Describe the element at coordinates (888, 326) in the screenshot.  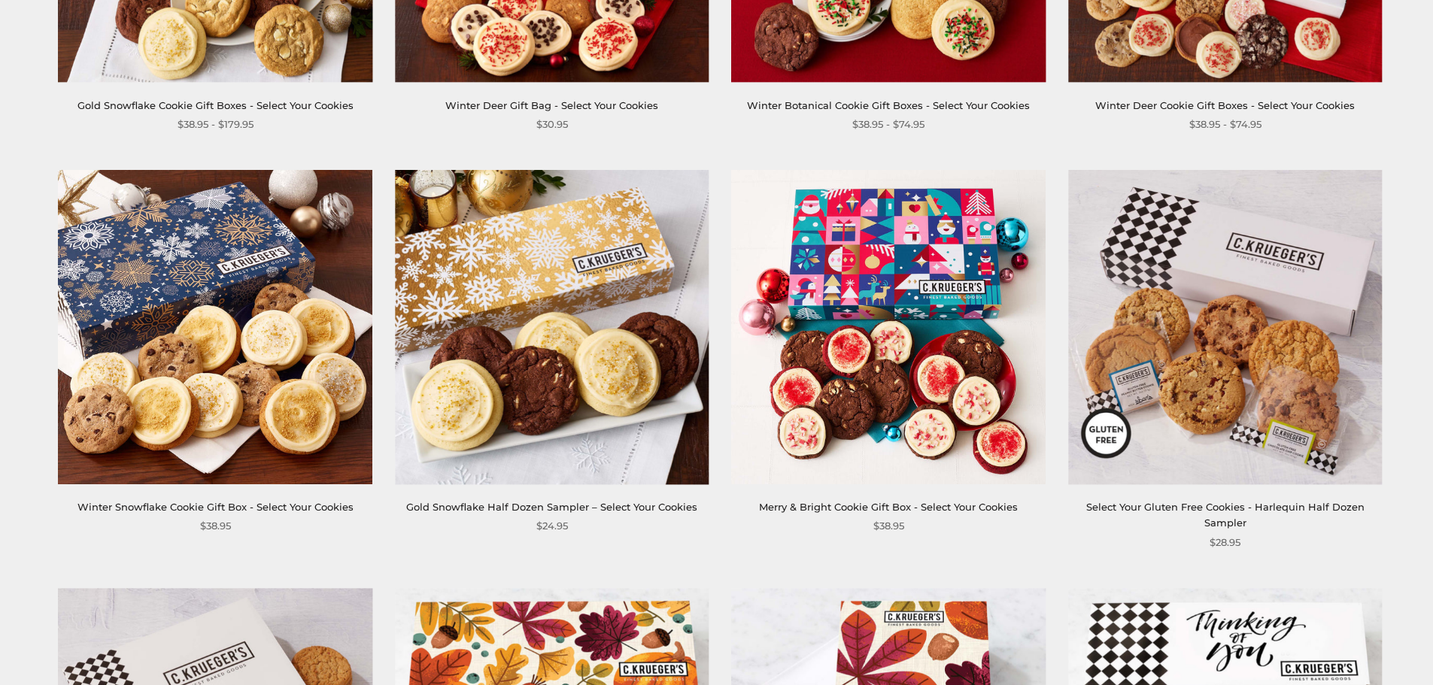
I see `img: Merry & Bright Cookie Gift Box - Select Your Cookies` at that location.